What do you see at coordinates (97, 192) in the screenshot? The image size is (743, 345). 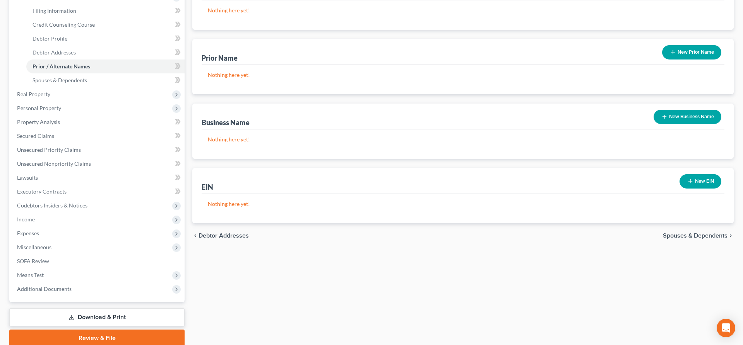 I see `a: Executory Contracts` at bounding box center [97, 192].